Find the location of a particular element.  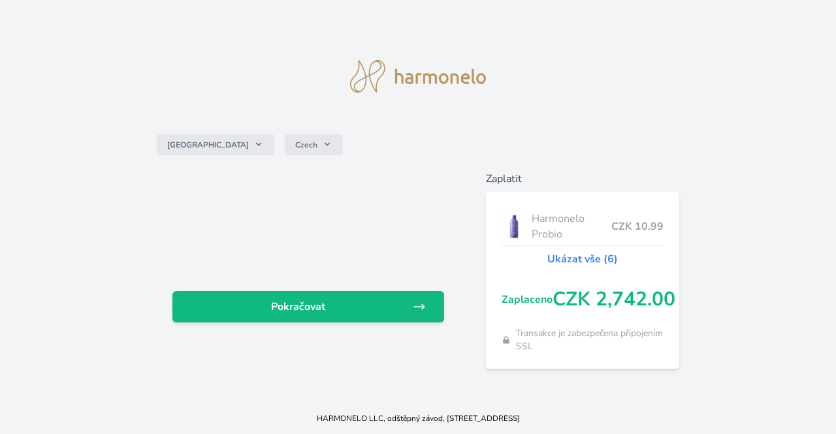

span: CZK 10.99 is located at coordinates (637, 227).